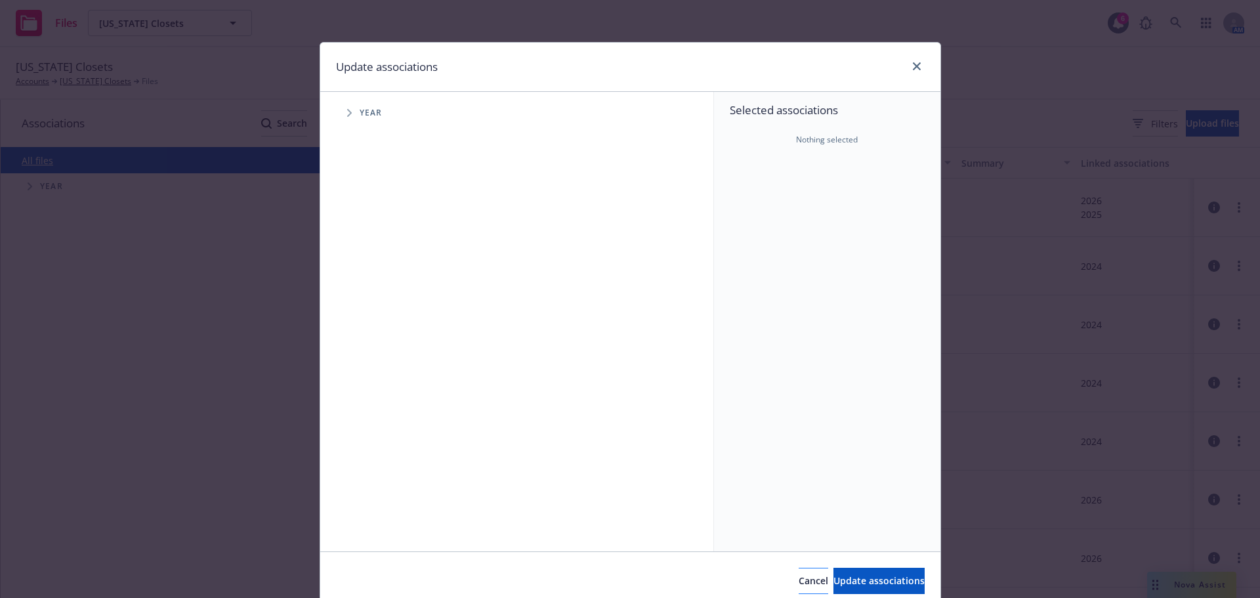 This screenshot has height=598, width=1260. What do you see at coordinates (879, 581) in the screenshot?
I see `button: Update associations` at bounding box center [879, 581].